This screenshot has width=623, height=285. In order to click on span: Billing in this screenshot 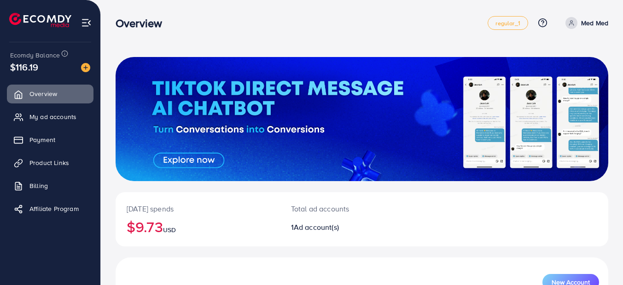, I will do `click(39, 186)`.